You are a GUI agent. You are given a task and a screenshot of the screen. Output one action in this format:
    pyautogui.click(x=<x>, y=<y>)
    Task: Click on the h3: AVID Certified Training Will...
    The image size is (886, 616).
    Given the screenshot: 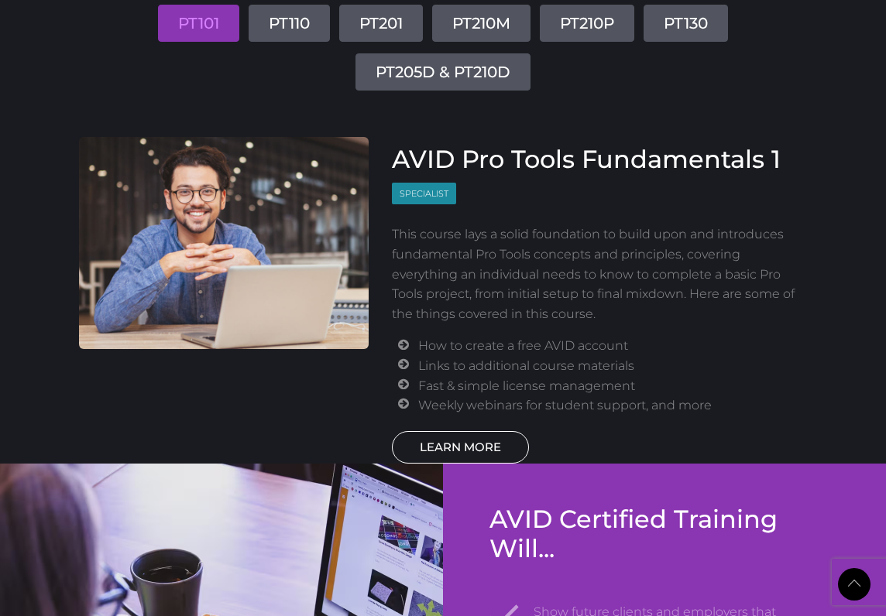 What is the action you would take?
    pyautogui.click(x=640, y=534)
    